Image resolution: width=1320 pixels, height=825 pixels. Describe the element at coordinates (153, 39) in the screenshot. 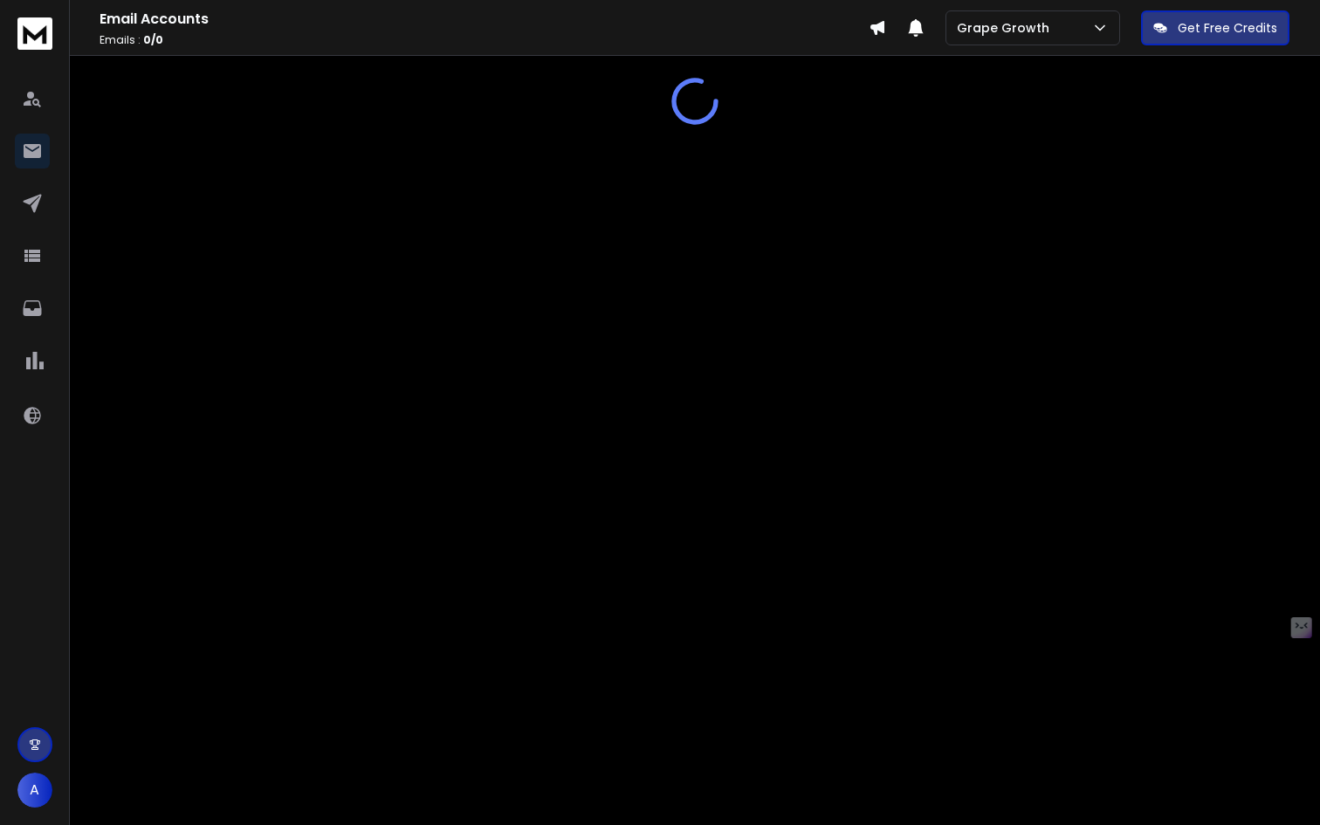

I see `span: 0 / 0` at that location.